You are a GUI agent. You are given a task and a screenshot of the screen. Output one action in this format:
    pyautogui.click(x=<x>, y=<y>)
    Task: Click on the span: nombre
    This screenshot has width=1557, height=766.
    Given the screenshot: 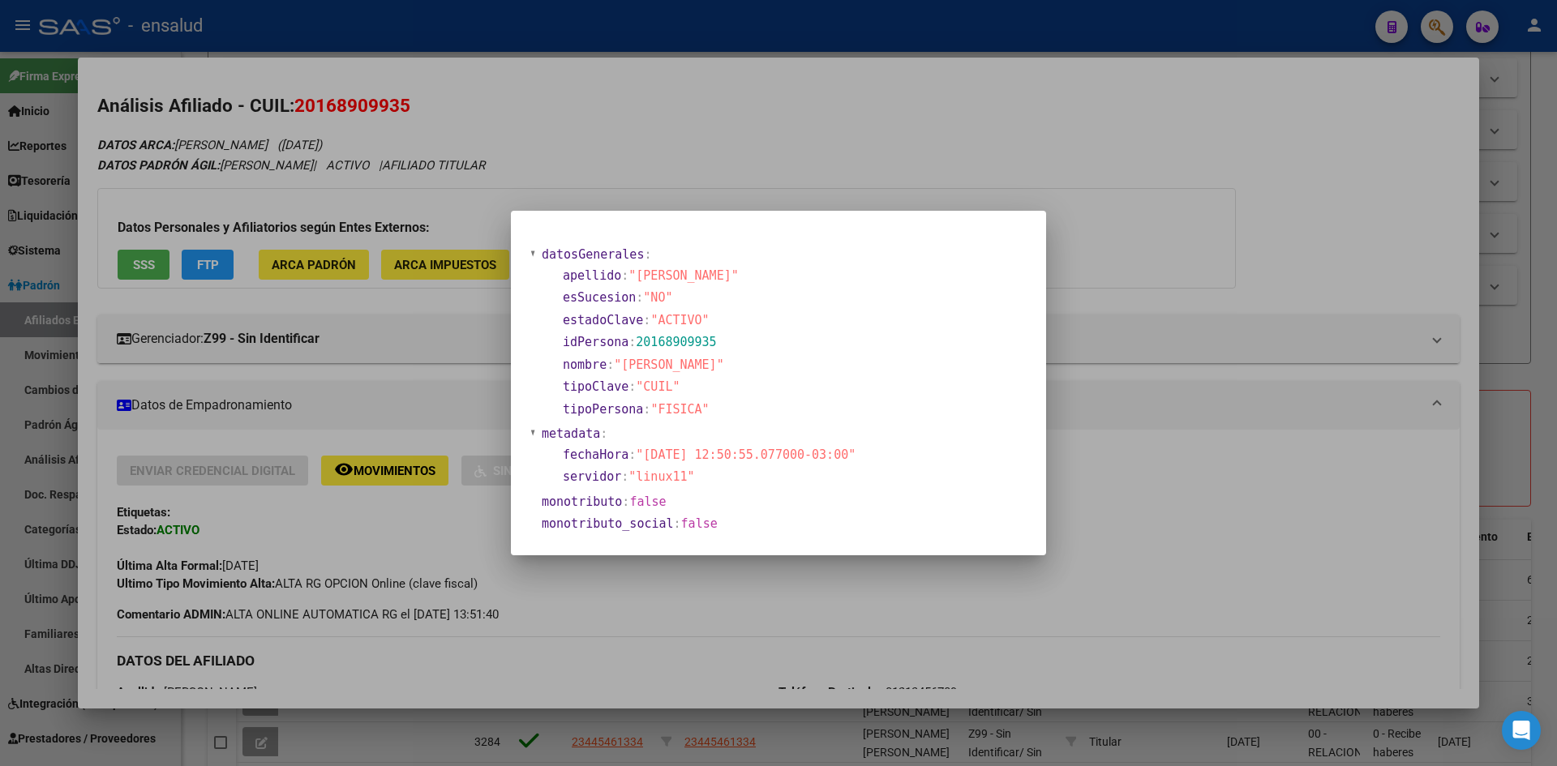 What is the action you would take?
    pyautogui.click(x=585, y=365)
    